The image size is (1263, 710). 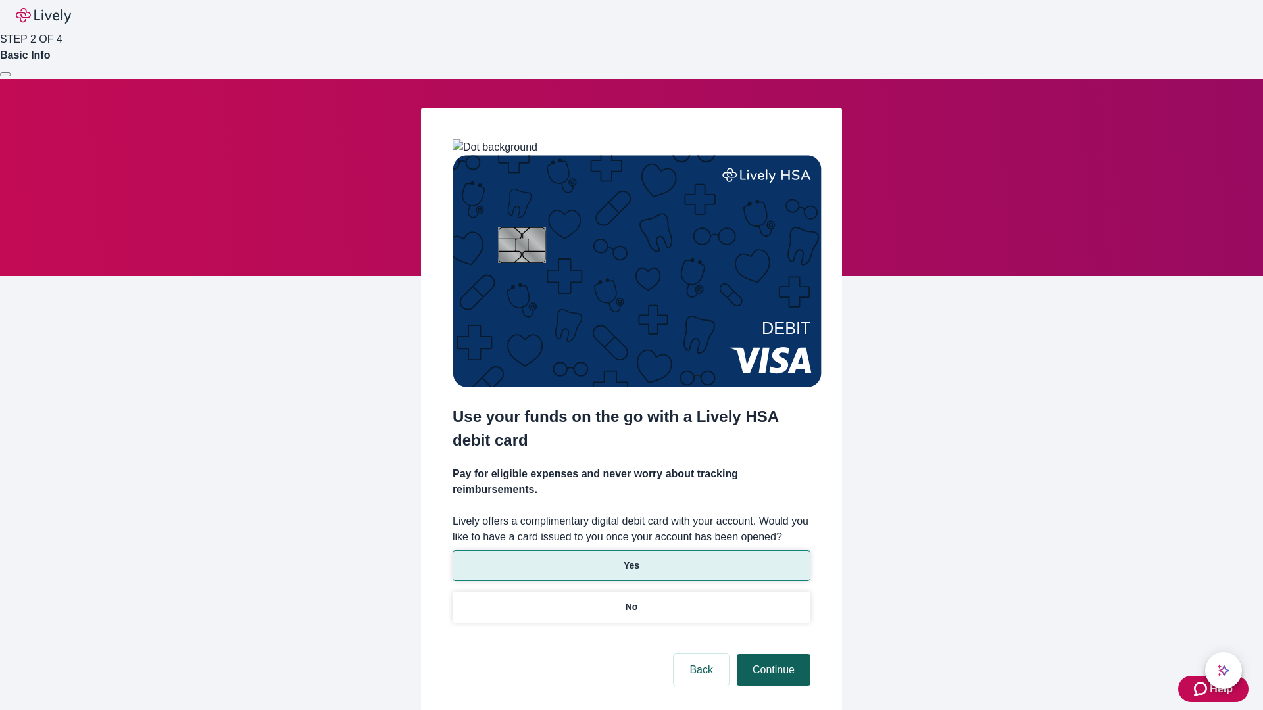 I want to click on img: Lively, so click(x=43, y=16).